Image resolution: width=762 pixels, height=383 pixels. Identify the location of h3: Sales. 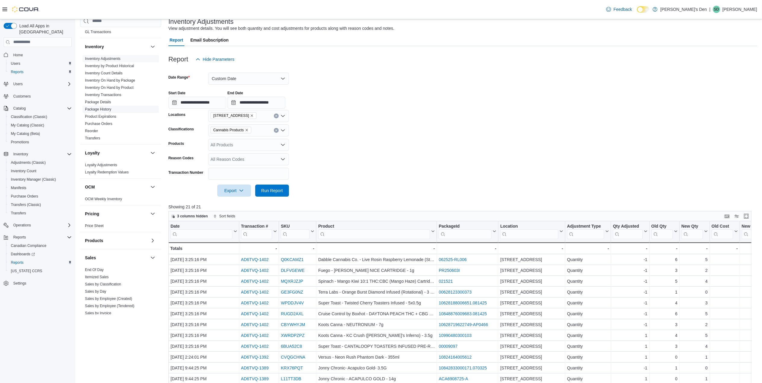
(90, 258).